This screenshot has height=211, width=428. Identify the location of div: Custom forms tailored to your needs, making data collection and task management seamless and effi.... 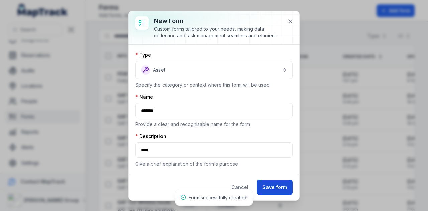
(218, 32).